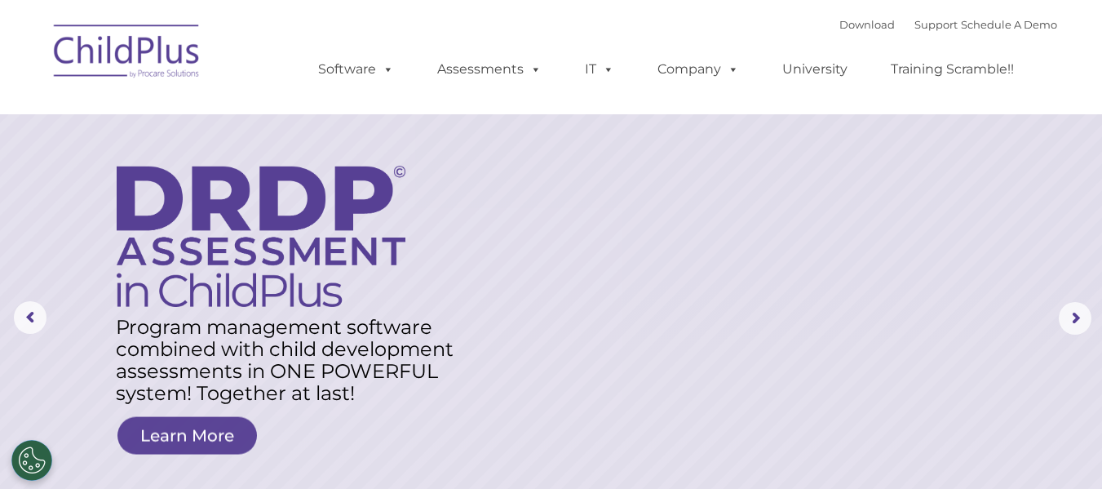 This screenshot has width=1102, height=489. What do you see at coordinates (815, 69) in the screenshot?
I see `a: University` at bounding box center [815, 69].